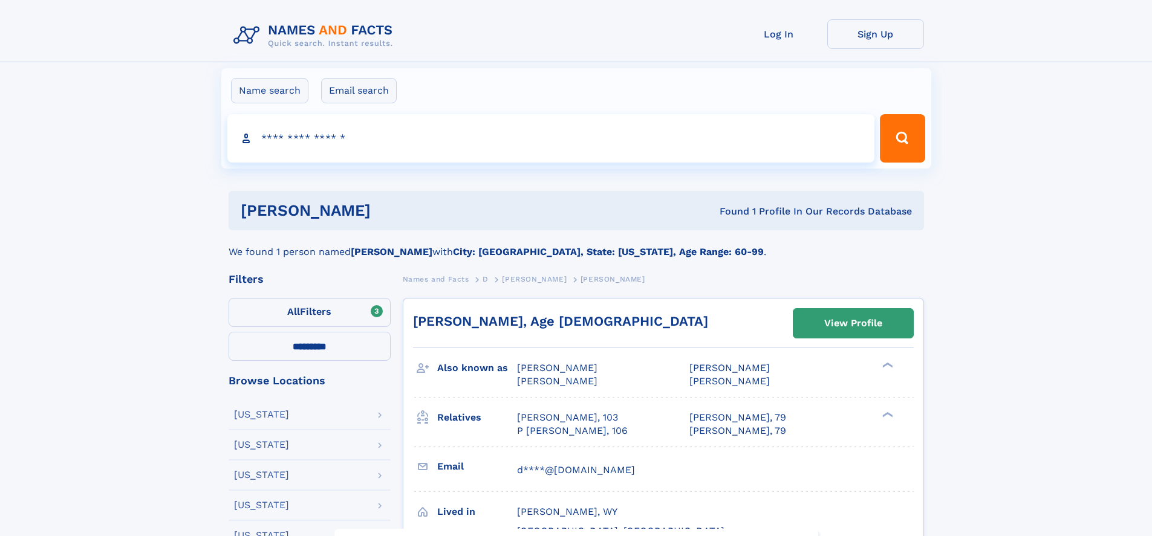 The width and height of the screenshot is (1152, 536). Describe the element at coordinates (853, 324) in the screenshot. I see `div: View Profile` at that location.